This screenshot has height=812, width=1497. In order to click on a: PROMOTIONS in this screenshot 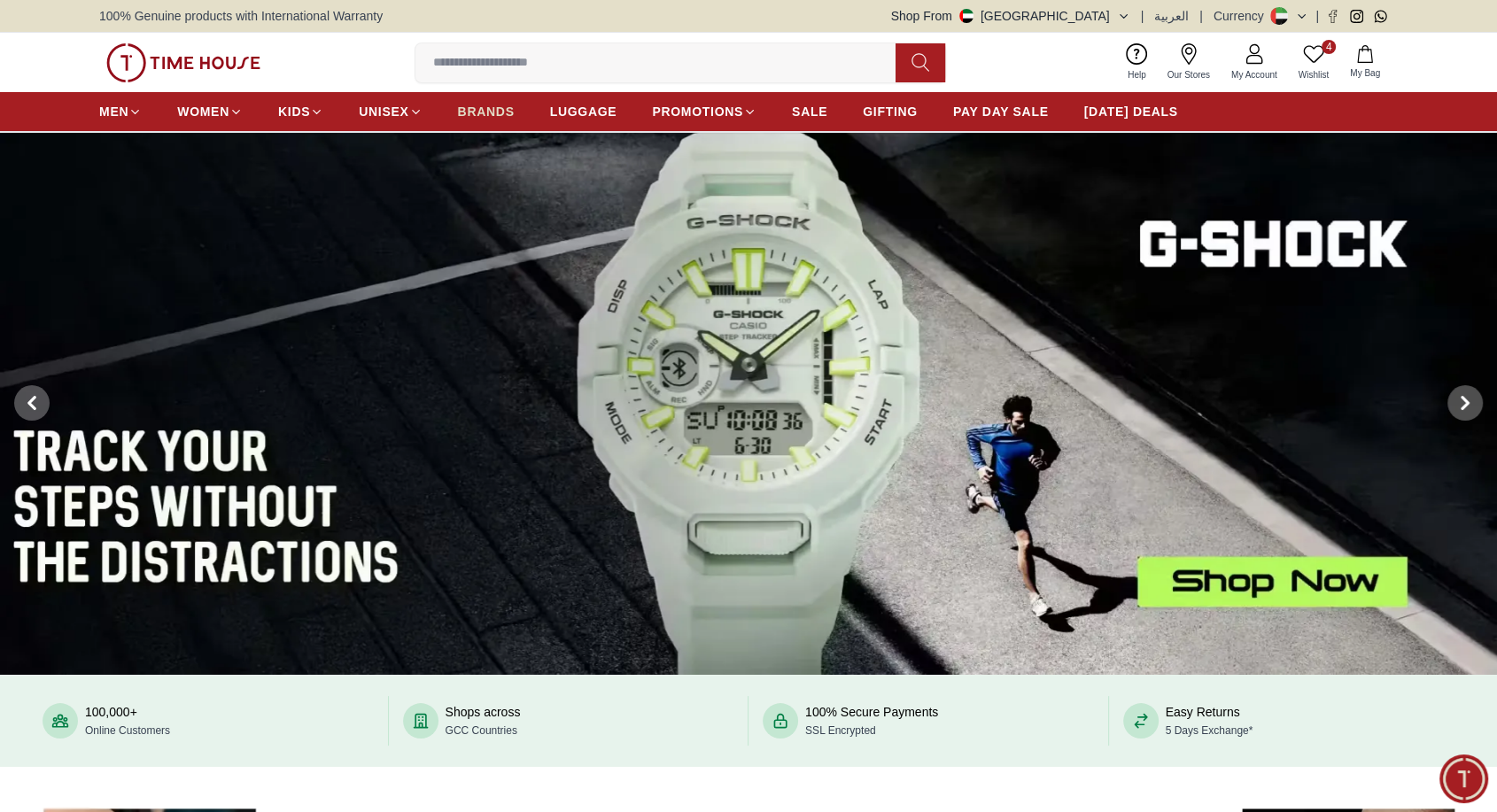, I will do `click(704, 112)`.